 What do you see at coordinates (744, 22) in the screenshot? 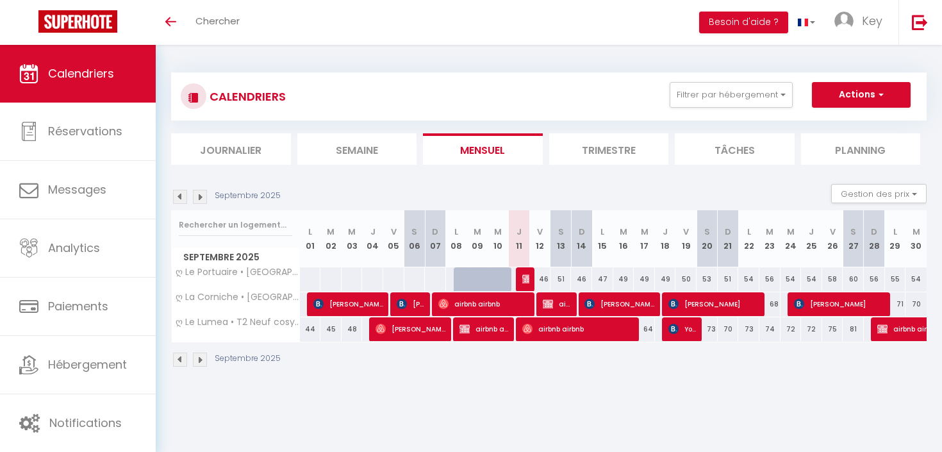
I see `button: Besoin d'aide ?` at bounding box center [744, 22].